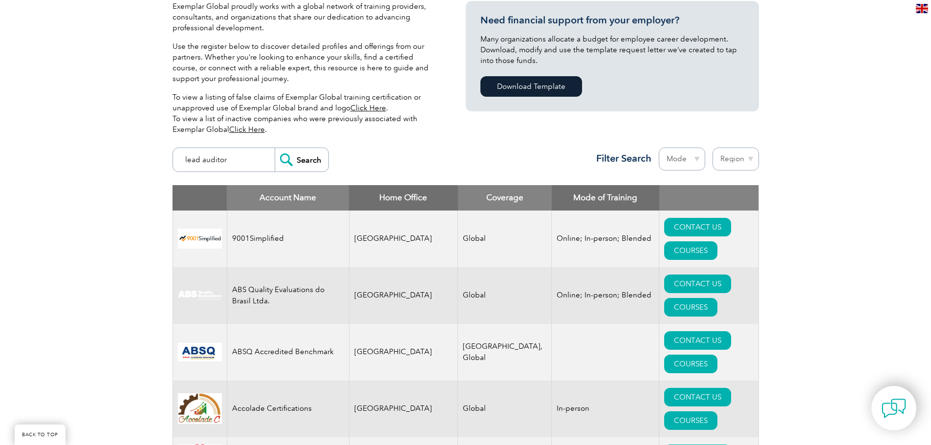 This screenshot has height=445, width=931. What do you see at coordinates (200, 353) in the screenshot?
I see `img: cc24547b-a6e0-e911-a812-000d3a795b83-logo.png` at bounding box center [200, 353].